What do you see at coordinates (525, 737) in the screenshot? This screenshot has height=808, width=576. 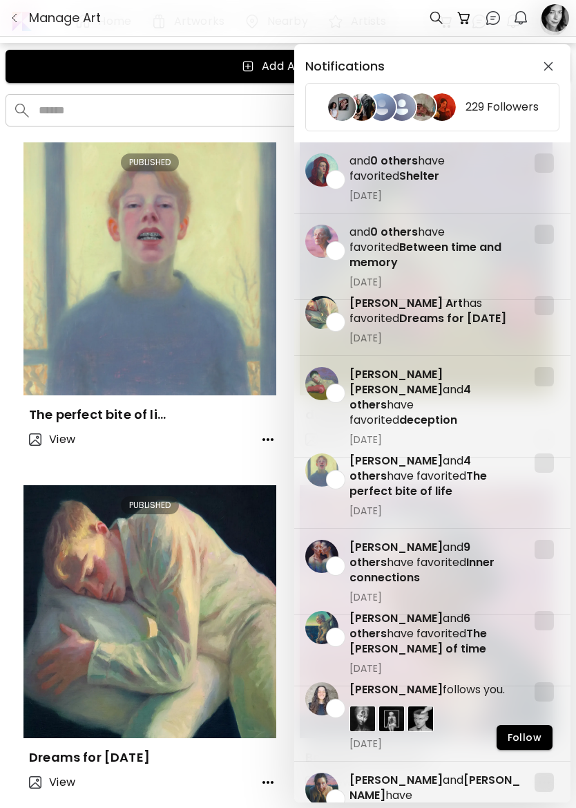 I see `button: Follow` at bounding box center [525, 737].